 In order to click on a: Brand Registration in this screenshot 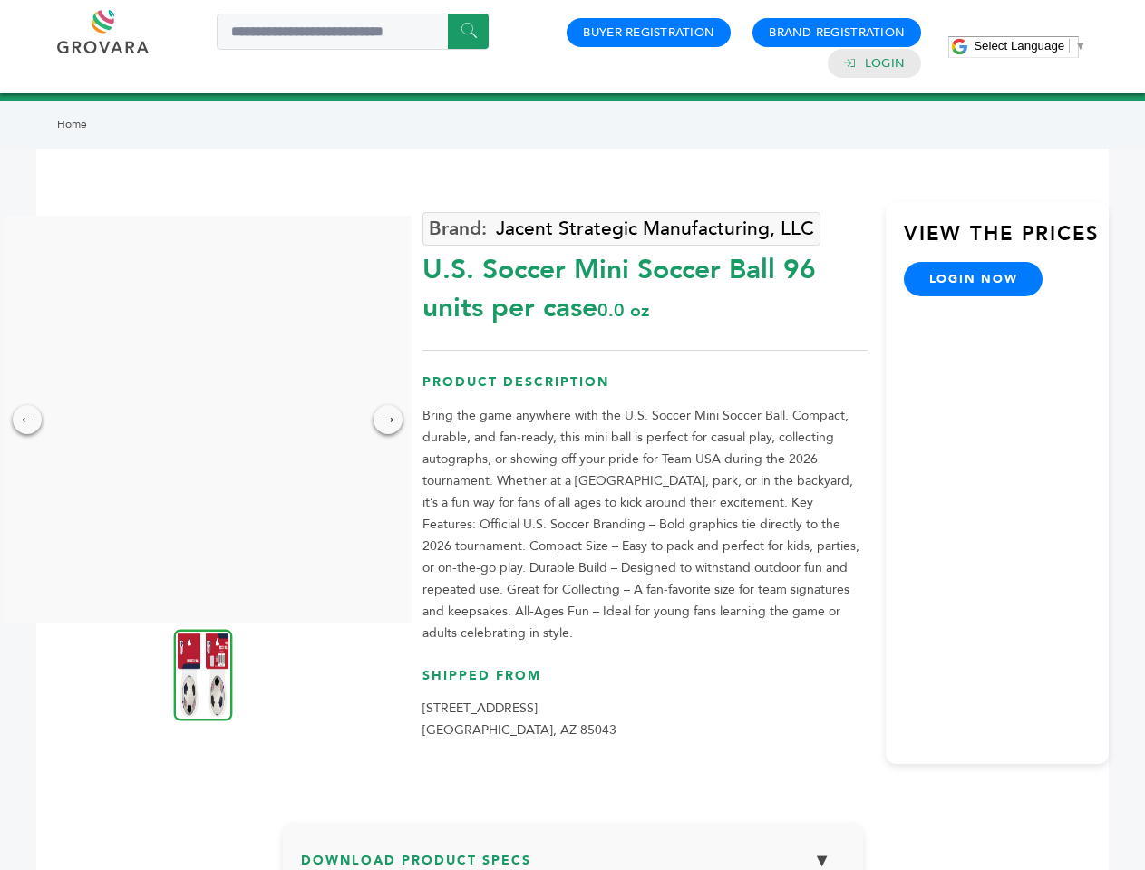, I will do `click(837, 33)`.